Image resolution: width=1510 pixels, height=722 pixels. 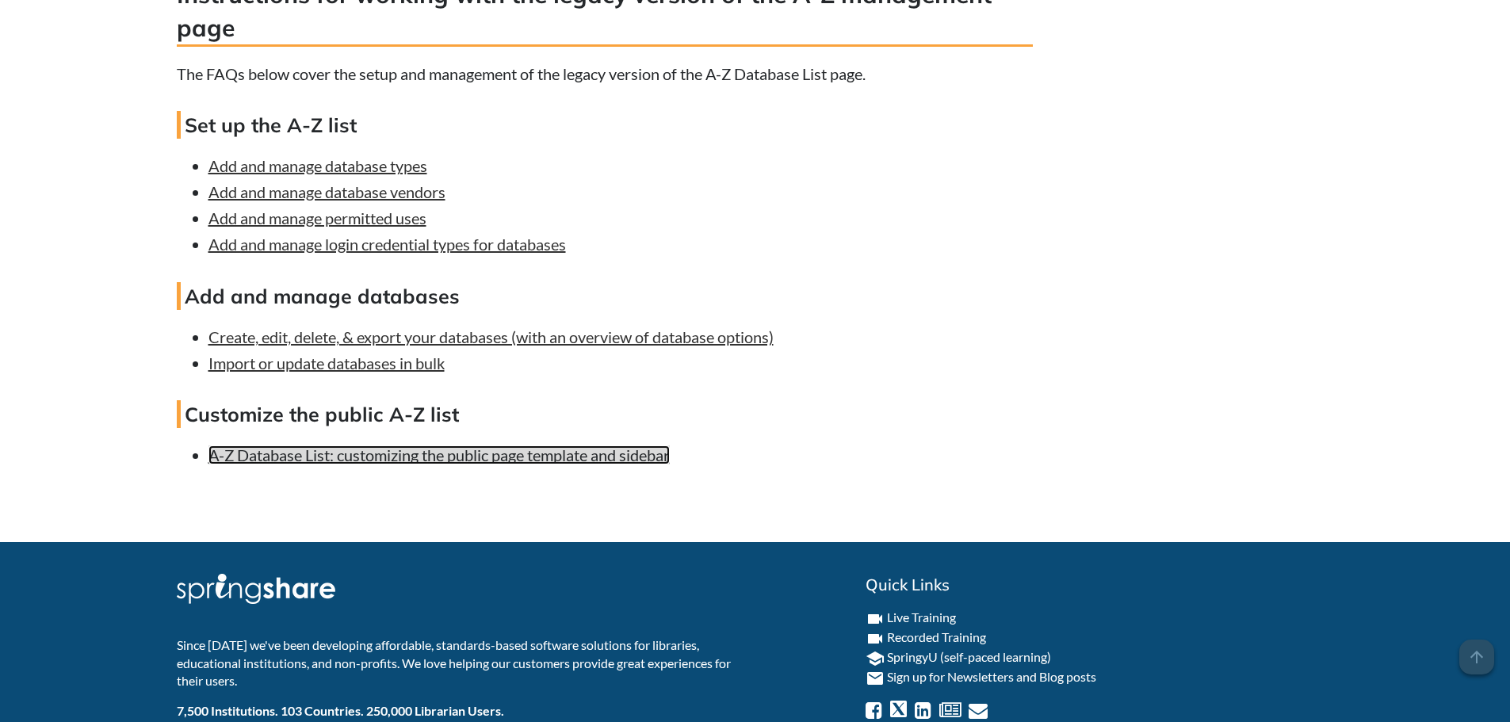 What do you see at coordinates (992, 676) in the screenshot?
I see `a: Sign up for Newsletters and Blog posts` at bounding box center [992, 676].